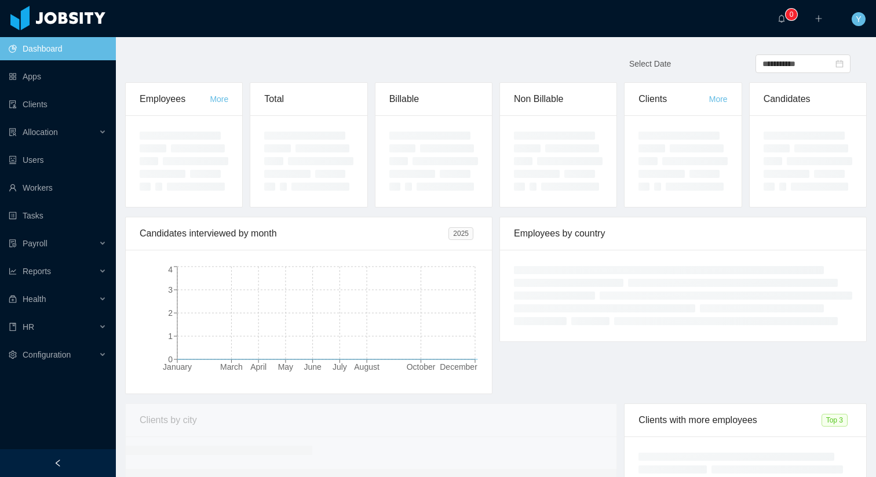 This screenshot has width=876, height=477. I want to click on tspan: 4, so click(170, 269).